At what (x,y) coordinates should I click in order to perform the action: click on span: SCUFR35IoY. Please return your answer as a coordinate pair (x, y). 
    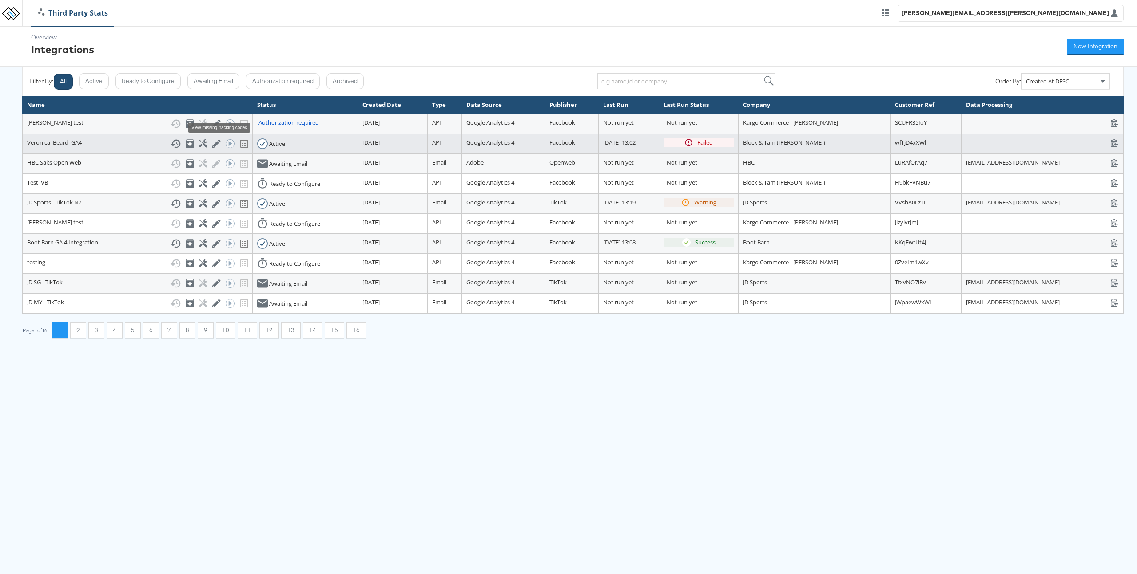
    Looking at the image, I should click on (911, 123).